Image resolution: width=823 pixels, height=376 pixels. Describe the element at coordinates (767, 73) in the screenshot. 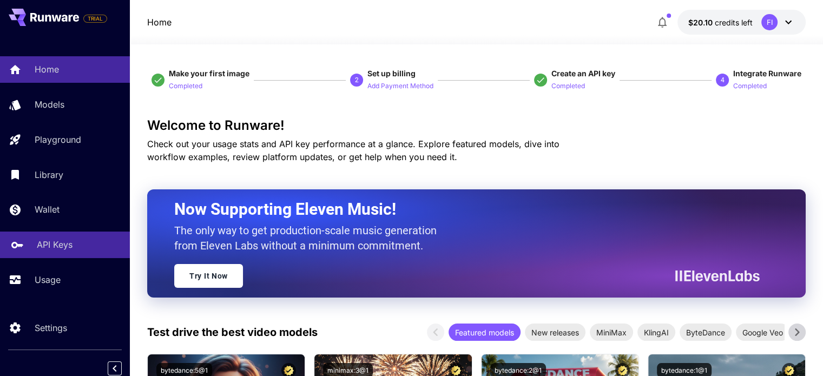

I see `span: Integrate Runware` at that location.